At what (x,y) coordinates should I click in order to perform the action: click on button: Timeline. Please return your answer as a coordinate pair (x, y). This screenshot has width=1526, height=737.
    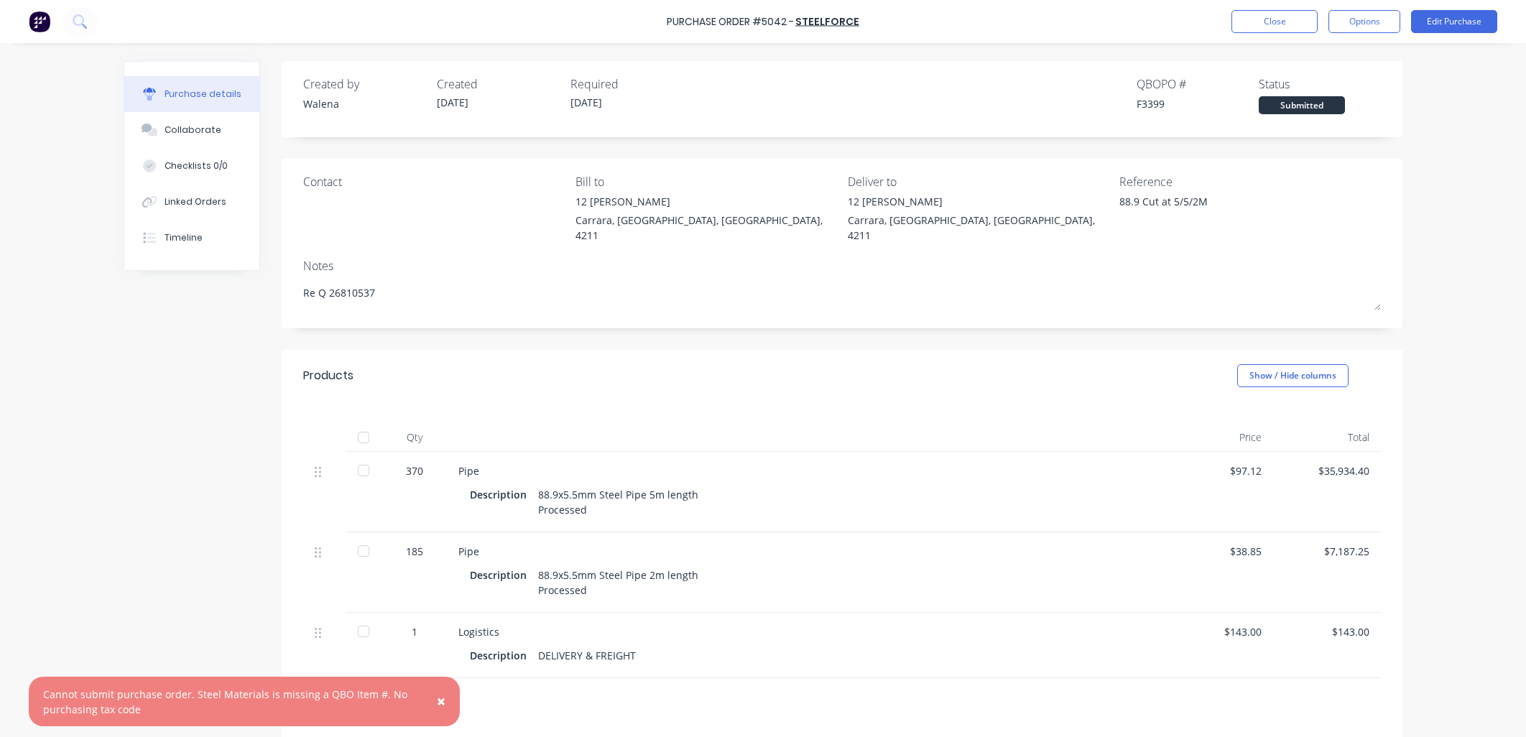
    Looking at the image, I should click on (192, 238).